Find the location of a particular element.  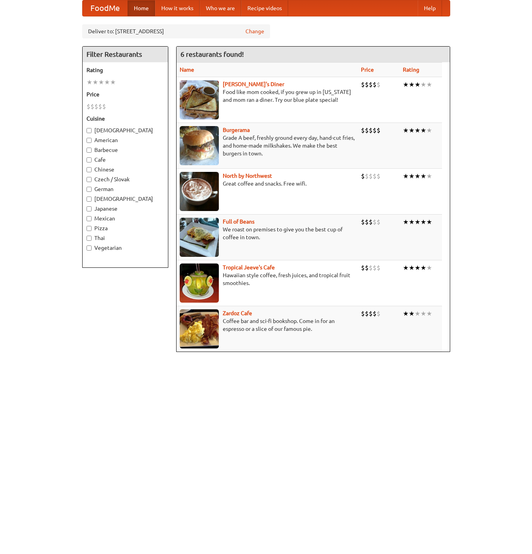

p: Coffee bar and sci-fi bookshop. Come in for an espresso or a slice of our famous pie. is located at coordinates (267, 325).